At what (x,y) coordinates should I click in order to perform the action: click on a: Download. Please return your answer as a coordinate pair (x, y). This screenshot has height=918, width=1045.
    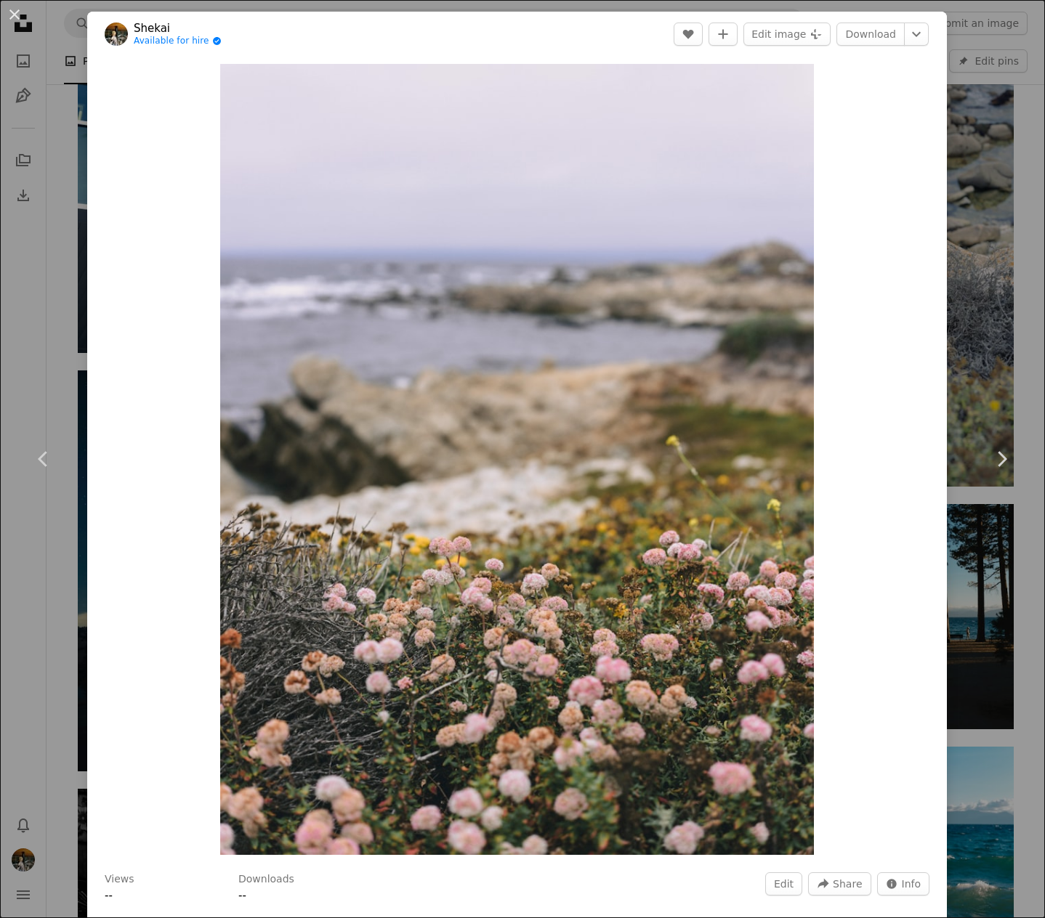
    Looking at the image, I should click on (870, 34).